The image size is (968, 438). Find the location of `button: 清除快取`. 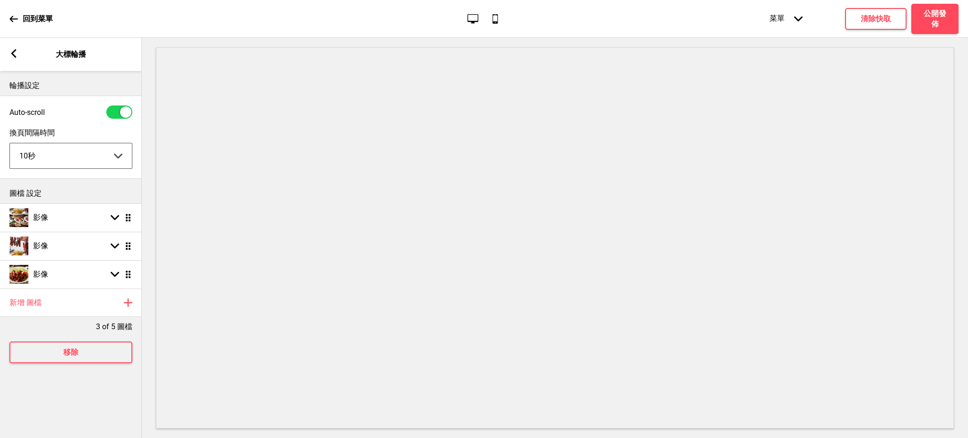

button: 清除快取 is located at coordinates (876, 19).